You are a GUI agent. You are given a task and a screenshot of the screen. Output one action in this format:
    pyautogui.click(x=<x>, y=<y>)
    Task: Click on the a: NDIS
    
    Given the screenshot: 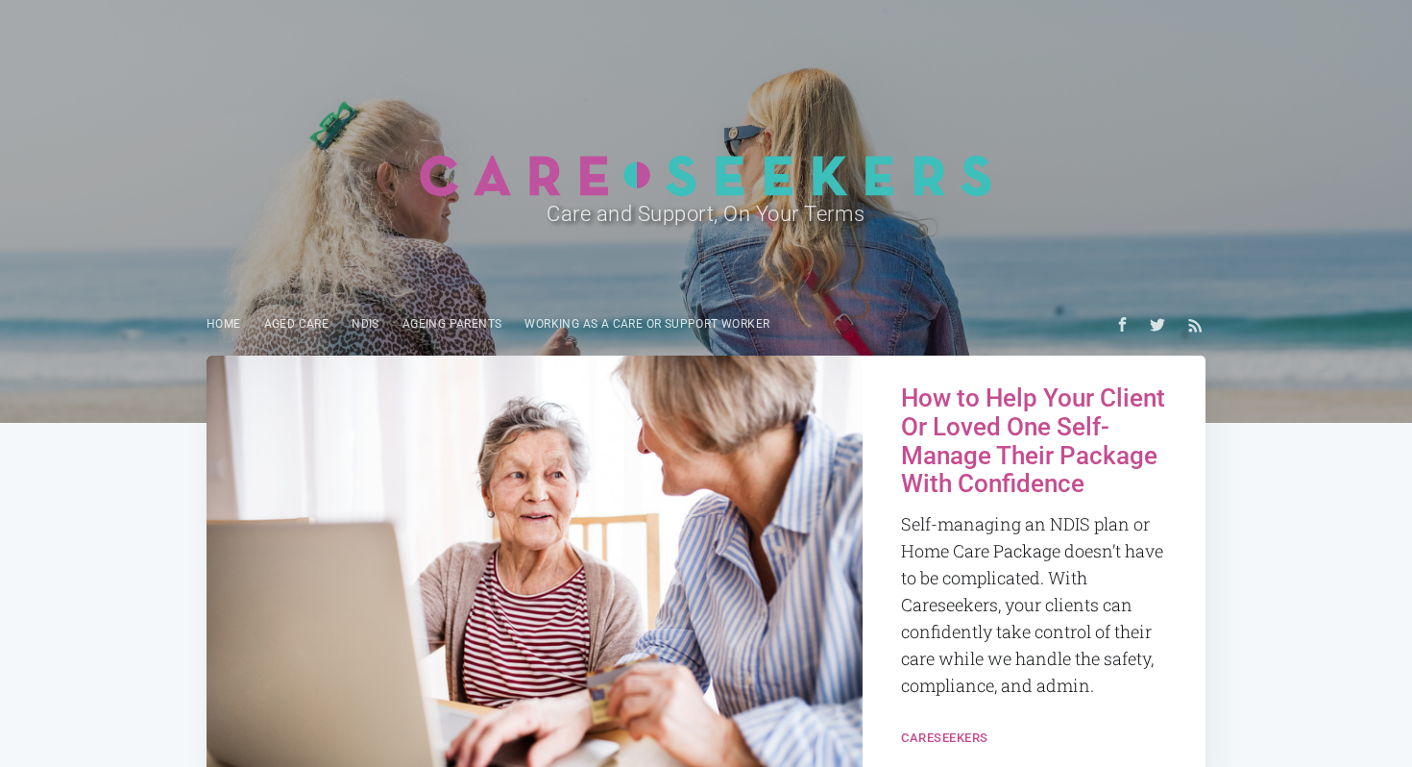 What is the action you would take?
    pyautogui.click(x=365, y=324)
    